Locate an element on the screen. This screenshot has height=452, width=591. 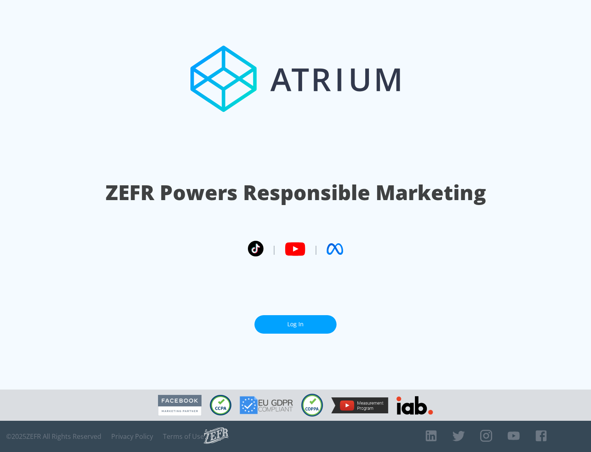
a: Log In is located at coordinates (296, 324).